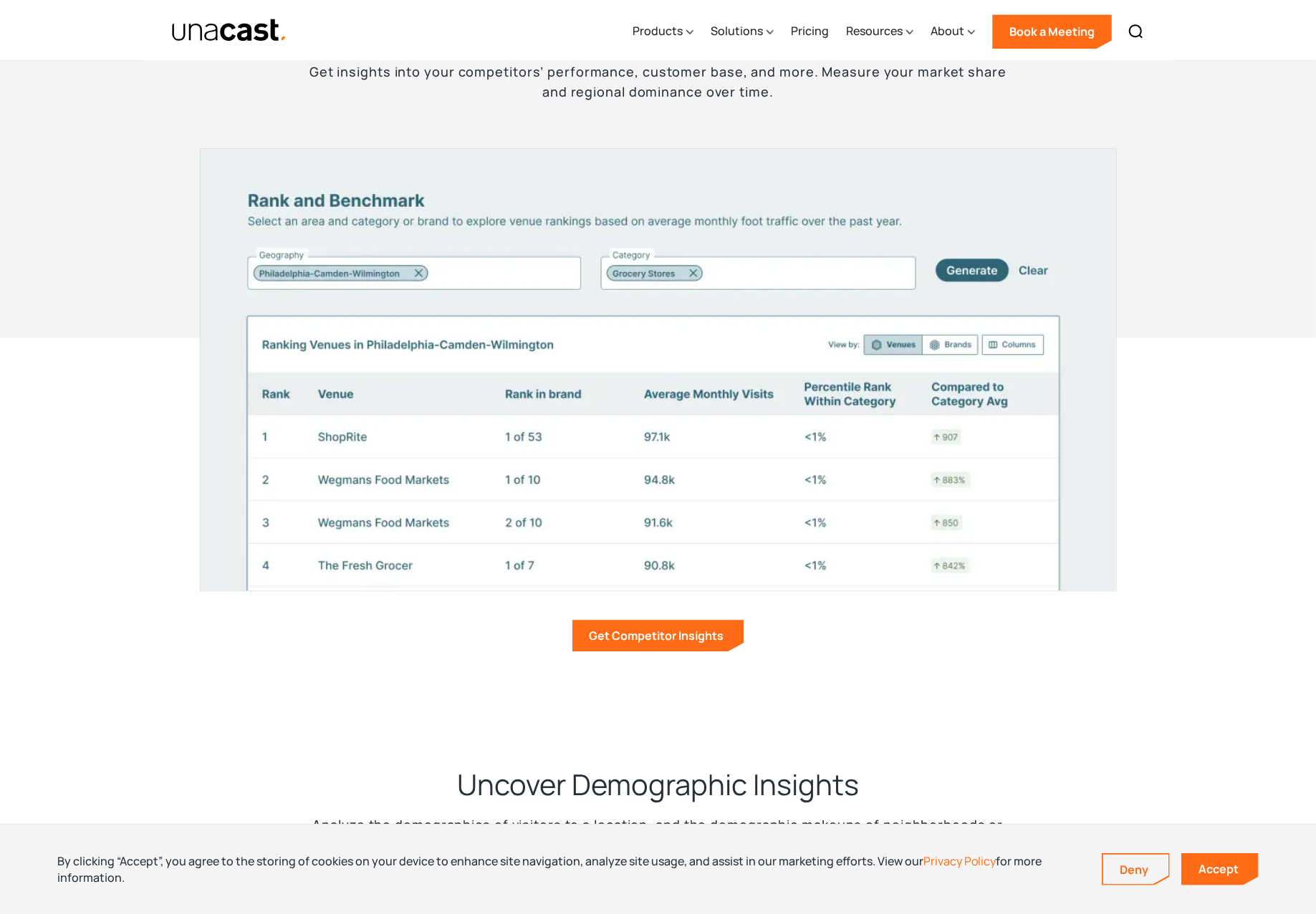 This screenshot has width=1316, height=914. What do you see at coordinates (810, 31) in the screenshot?
I see `a: Pricing` at bounding box center [810, 31].